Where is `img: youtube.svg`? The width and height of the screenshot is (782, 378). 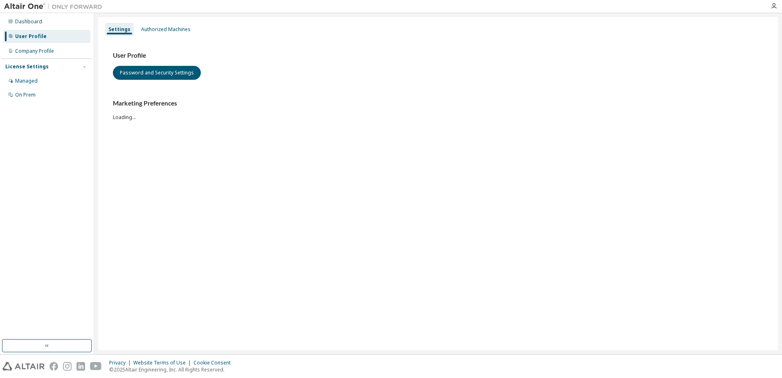 img: youtube.svg is located at coordinates (96, 366).